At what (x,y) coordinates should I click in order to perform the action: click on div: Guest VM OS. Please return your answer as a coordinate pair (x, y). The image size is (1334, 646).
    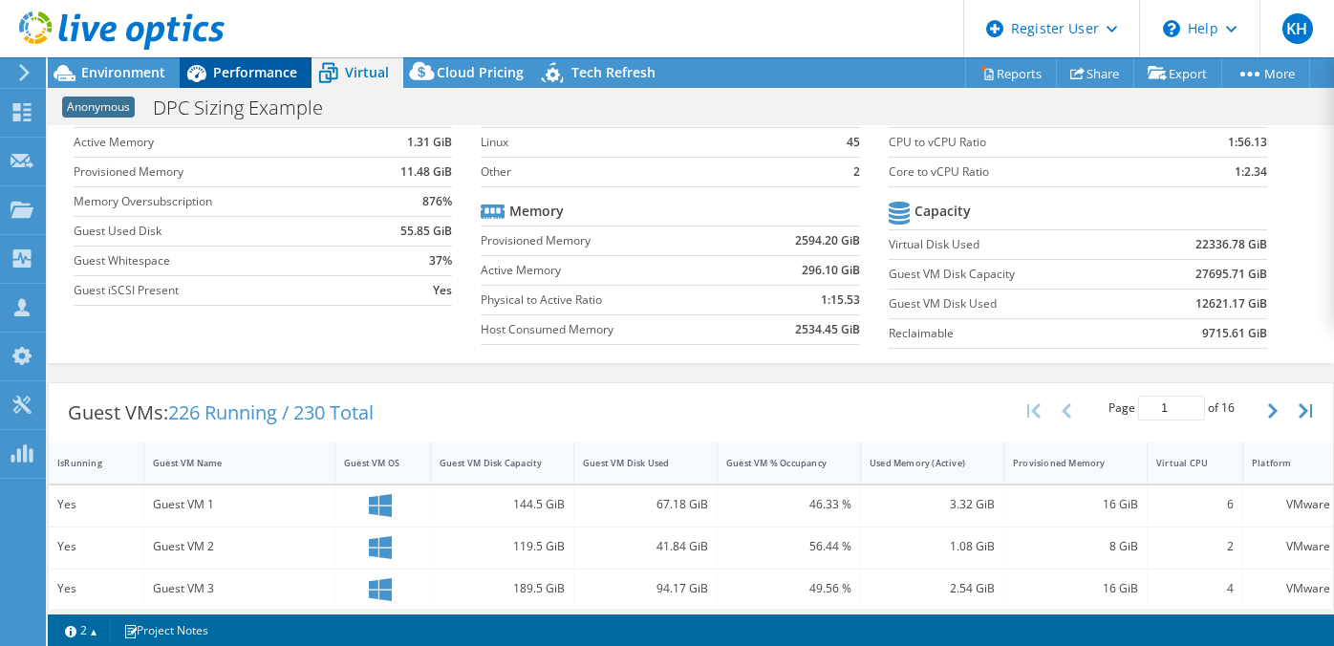
    Looking at the image, I should click on (371, 462).